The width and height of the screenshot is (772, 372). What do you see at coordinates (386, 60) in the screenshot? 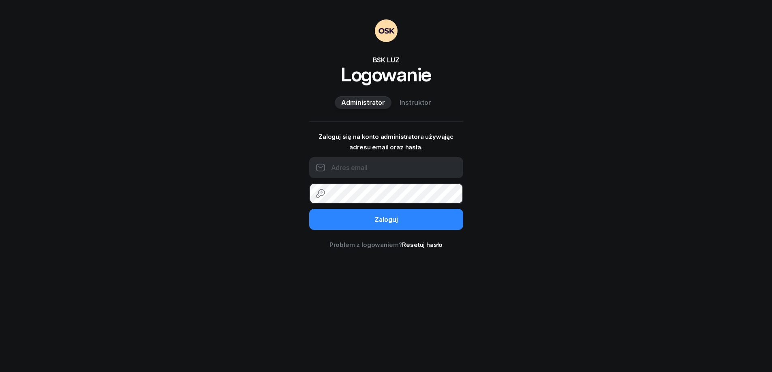
I see `div: BSK LUZ` at bounding box center [386, 60].